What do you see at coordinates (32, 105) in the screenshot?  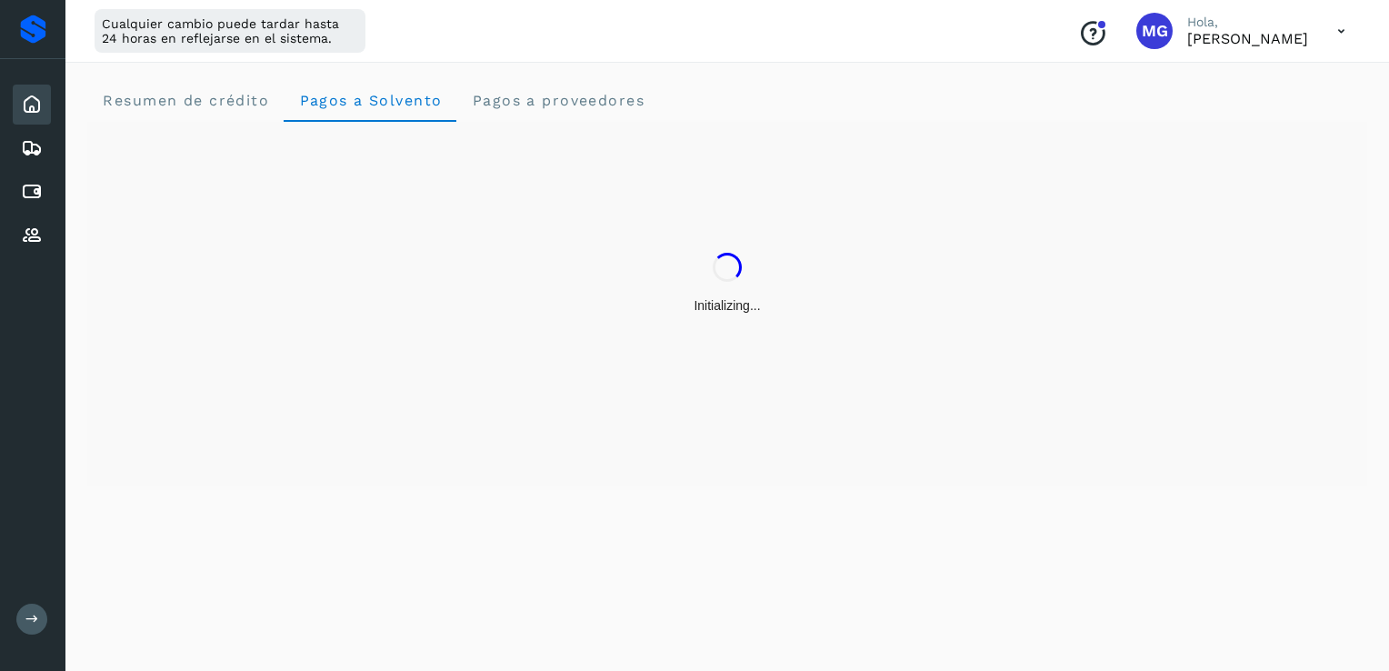 I see `div: Inicio` at bounding box center [32, 105].